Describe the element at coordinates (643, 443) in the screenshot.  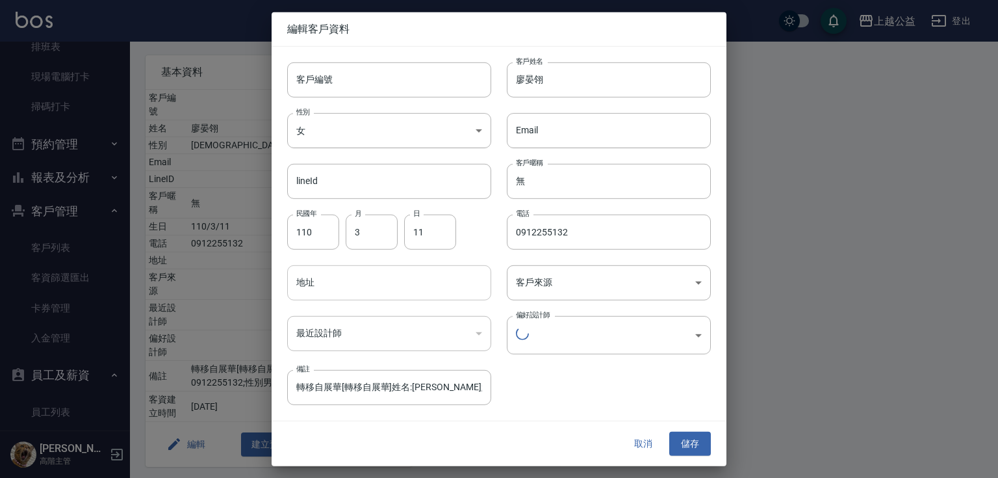
I see `button: 取消` at that location.